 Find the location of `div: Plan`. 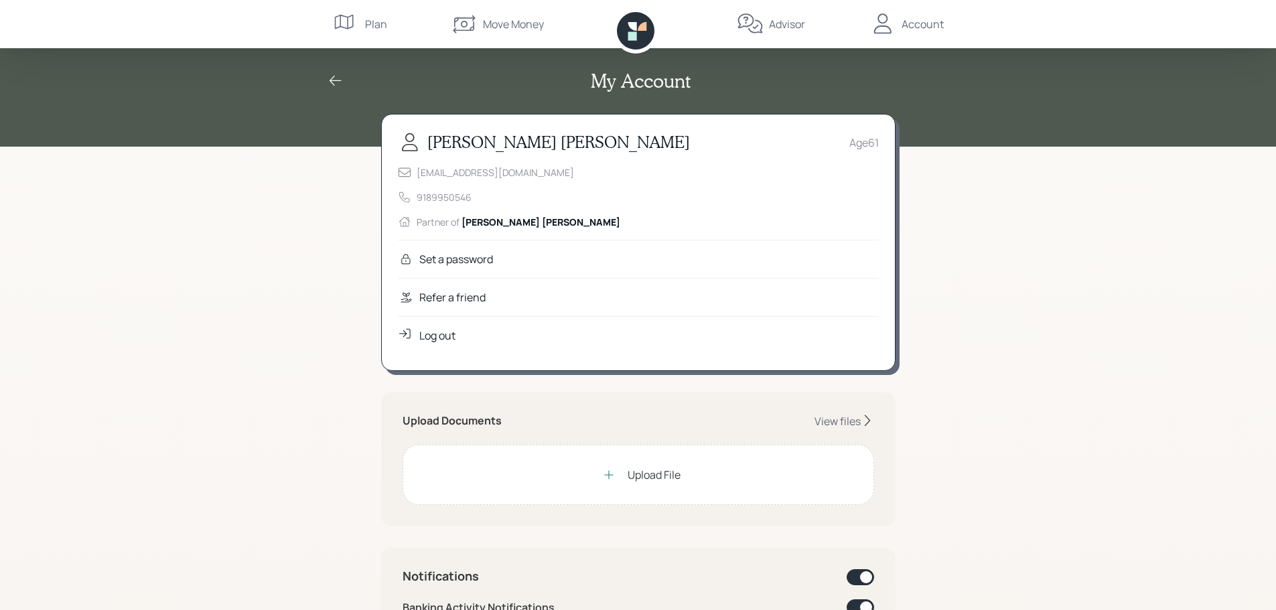

div: Plan is located at coordinates (376, 24).